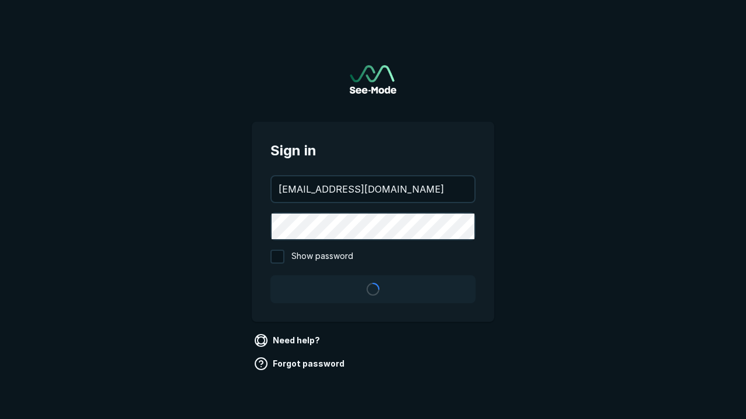 The width and height of the screenshot is (746, 419). What do you see at coordinates (288, 341) in the screenshot?
I see `a: Need help?` at bounding box center [288, 341].